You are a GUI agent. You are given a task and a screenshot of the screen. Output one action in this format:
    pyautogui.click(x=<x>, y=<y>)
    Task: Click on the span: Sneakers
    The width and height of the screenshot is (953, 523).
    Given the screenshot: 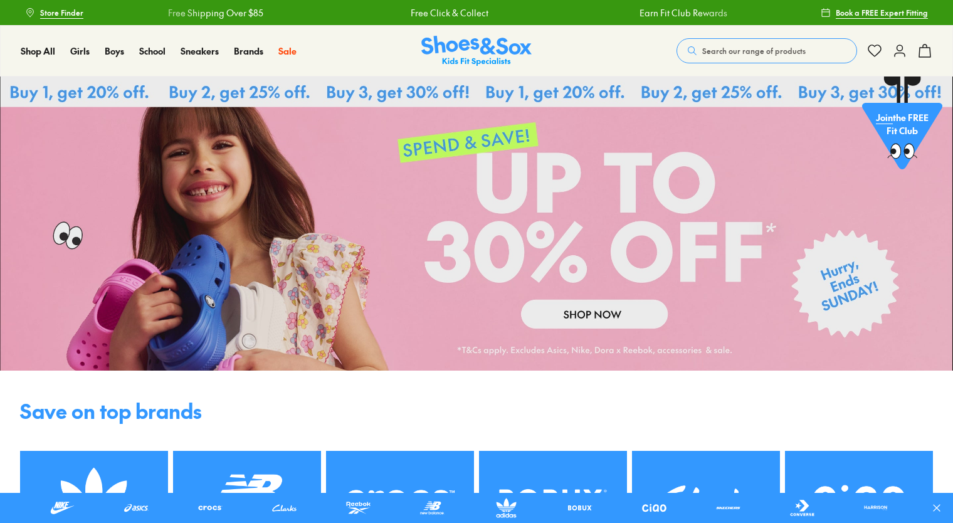 What is the action you would take?
    pyautogui.click(x=199, y=51)
    